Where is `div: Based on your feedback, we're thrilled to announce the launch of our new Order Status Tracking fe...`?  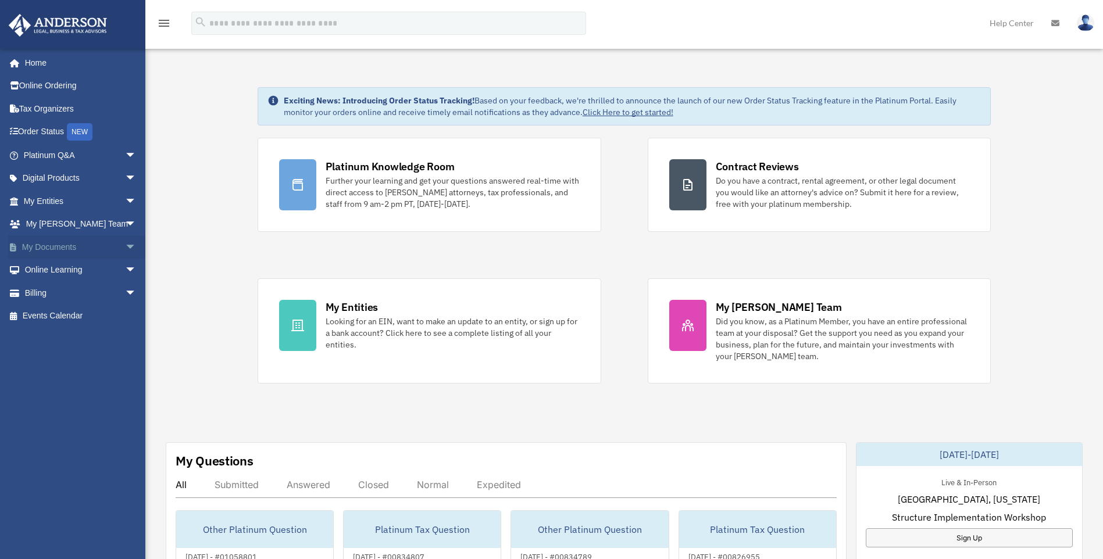 div: Based on your feedback, we're thrilled to announce the launch of our new Order Status Tracking fe... is located at coordinates (632, 106).